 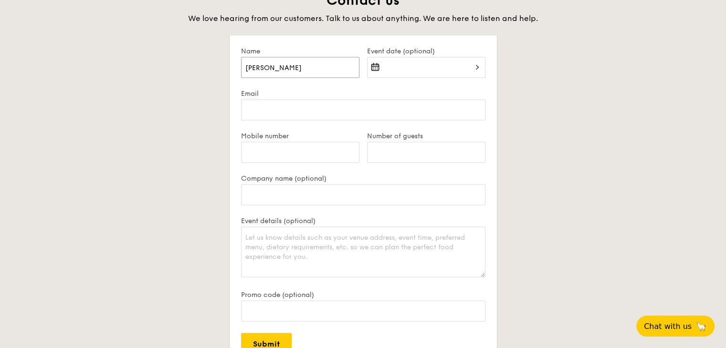 I want to click on textarea: Let us know details such as your venue address, event time, preferred menu, dietary requirements,..., so click(x=363, y=252).